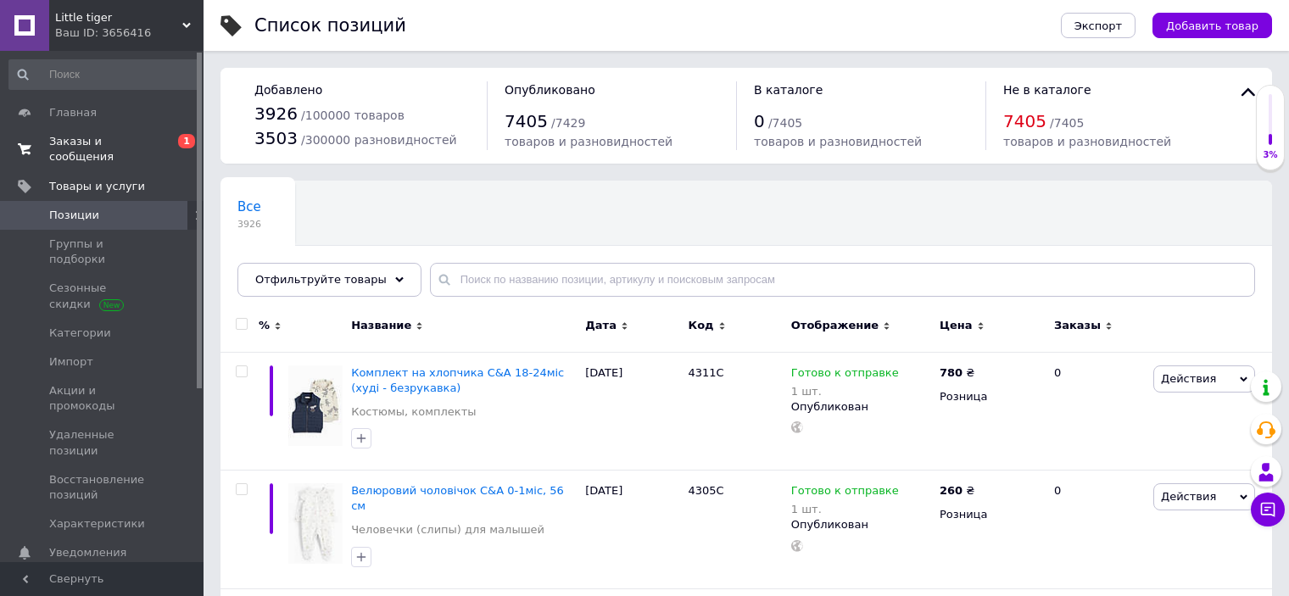 The width and height of the screenshot is (1289, 596). Describe the element at coordinates (788, 90) in the screenshot. I see `span: В каталоге` at that location.